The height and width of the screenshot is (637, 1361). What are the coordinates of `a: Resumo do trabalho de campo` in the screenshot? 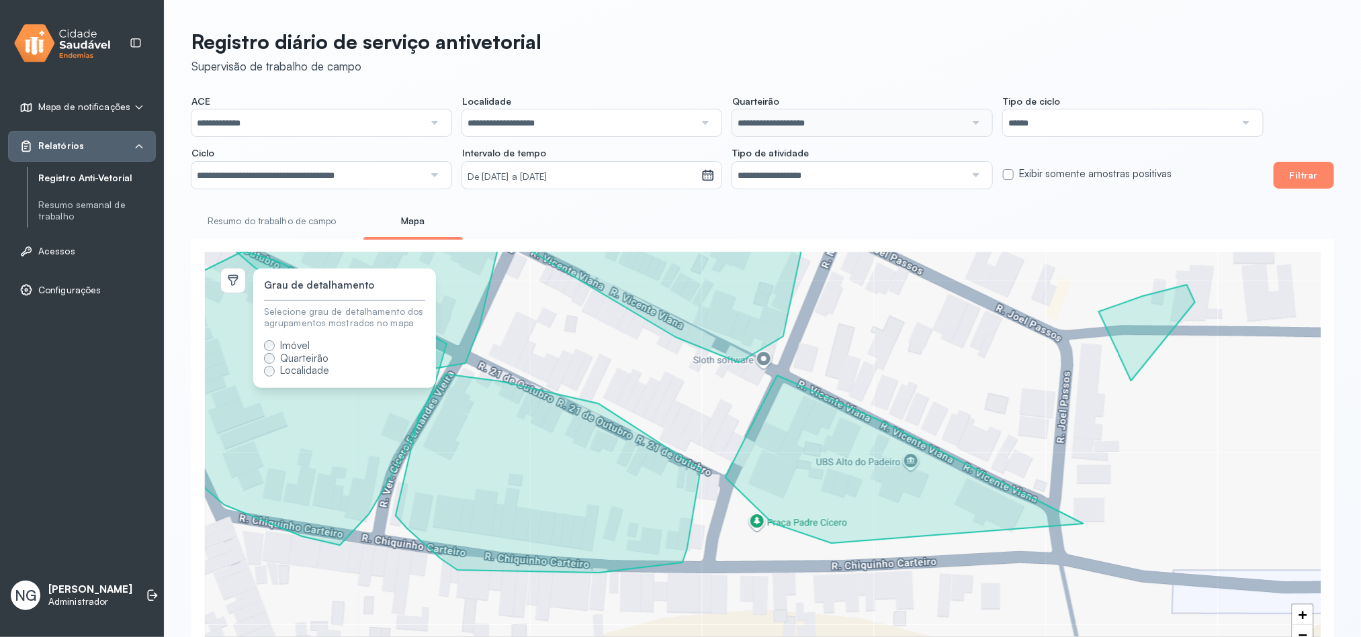 It's located at (272, 221).